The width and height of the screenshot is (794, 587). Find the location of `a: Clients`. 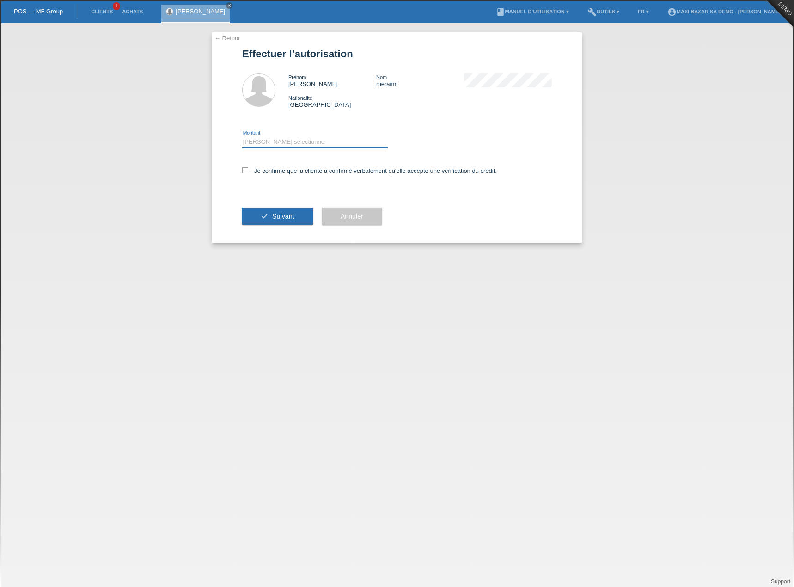

a: Clients is located at coordinates (102, 12).